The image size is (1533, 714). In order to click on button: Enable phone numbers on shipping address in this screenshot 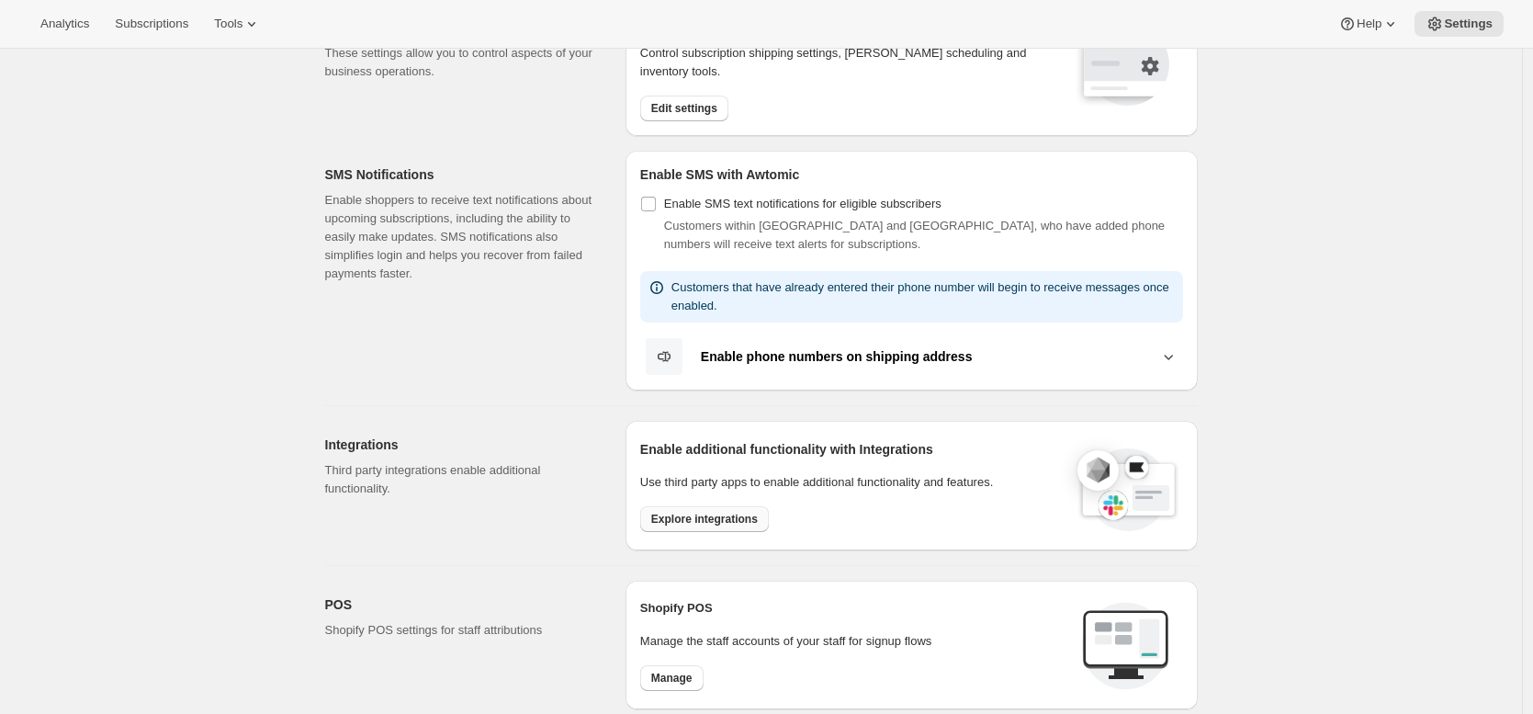, I will do `click(911, 356)`.